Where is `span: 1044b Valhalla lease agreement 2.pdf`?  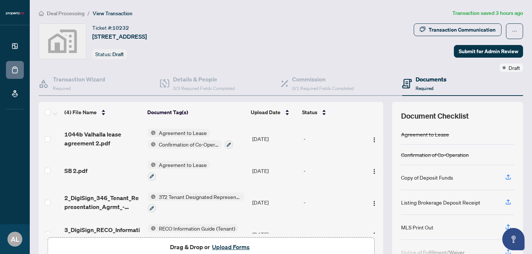
span: 1044b Valhalla lease agreement 2.pdf is located at coordinates (103, 139).